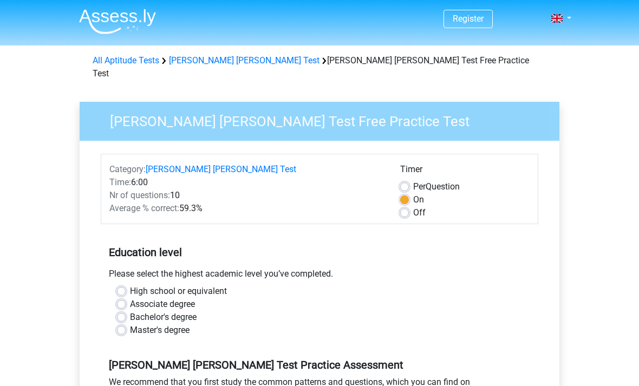  What do you see at coordinates (319, 252) in the screenshot?
I see `h5: Education level` at bounding box center [319, 252].